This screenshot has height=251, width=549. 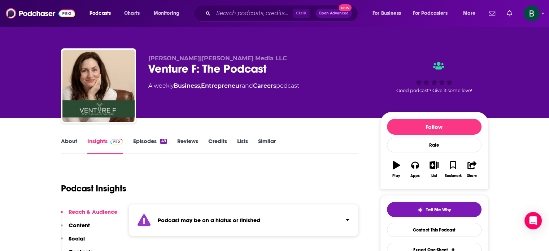 I want to click on a: Episodes49, so click(x=150, y=146).